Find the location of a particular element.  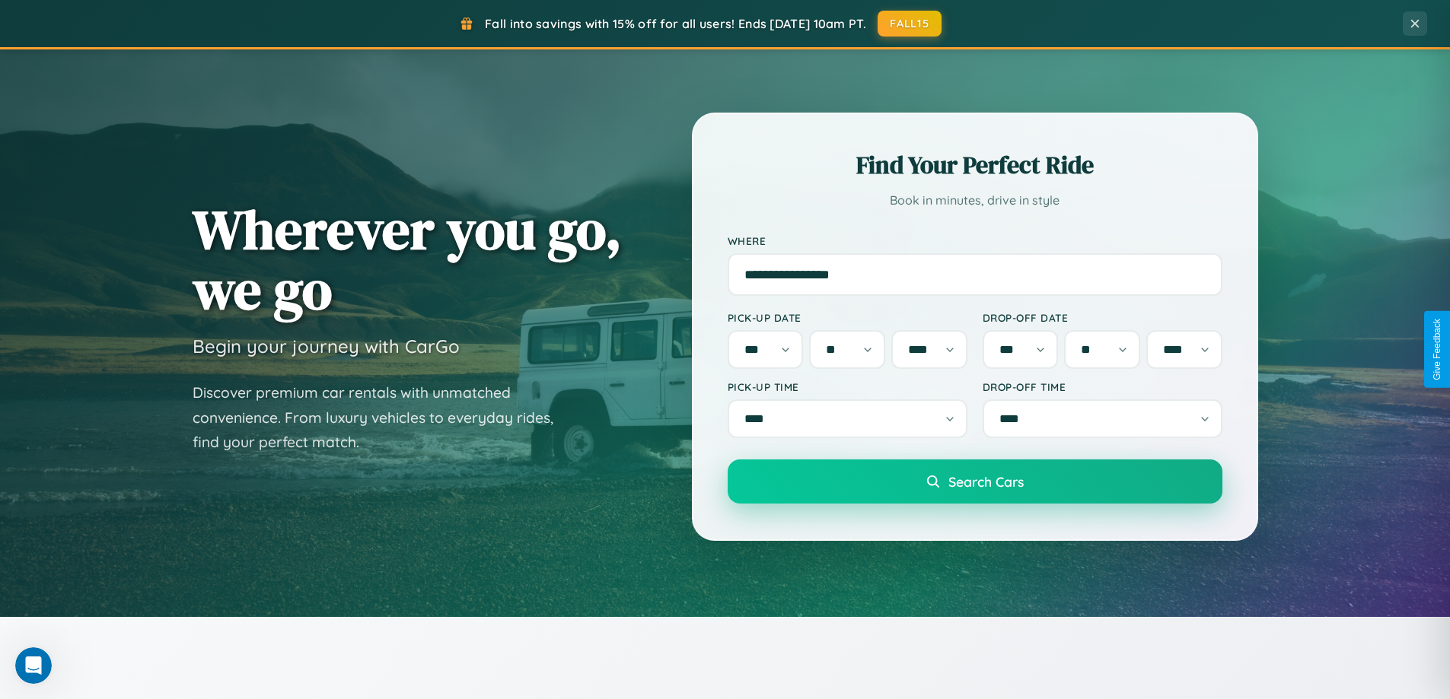

h2: Find Your Perfect Ride is located at coordinates (975, 165).